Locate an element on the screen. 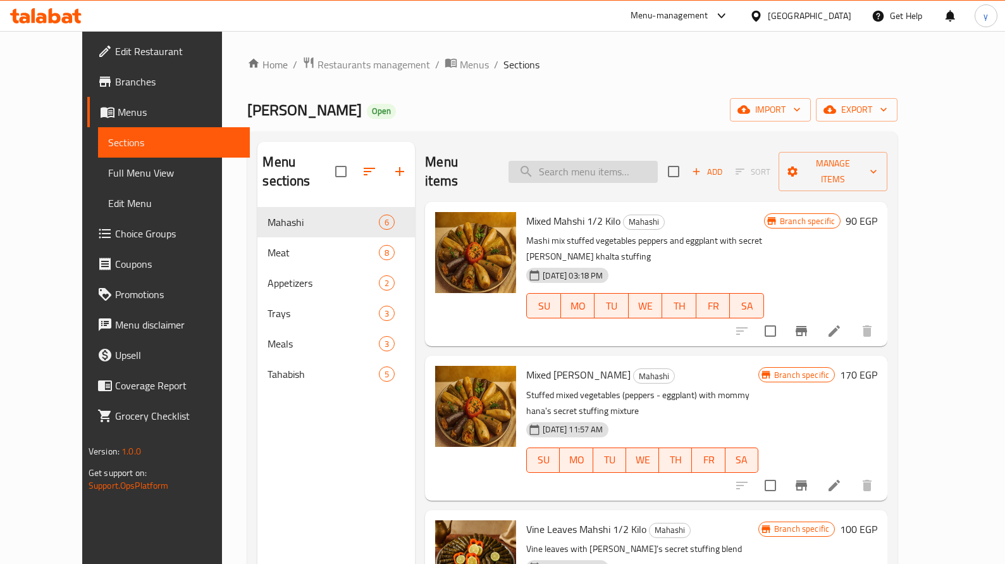  img: Mixed Mahshi Kilo is located at coordinates (476, 406).